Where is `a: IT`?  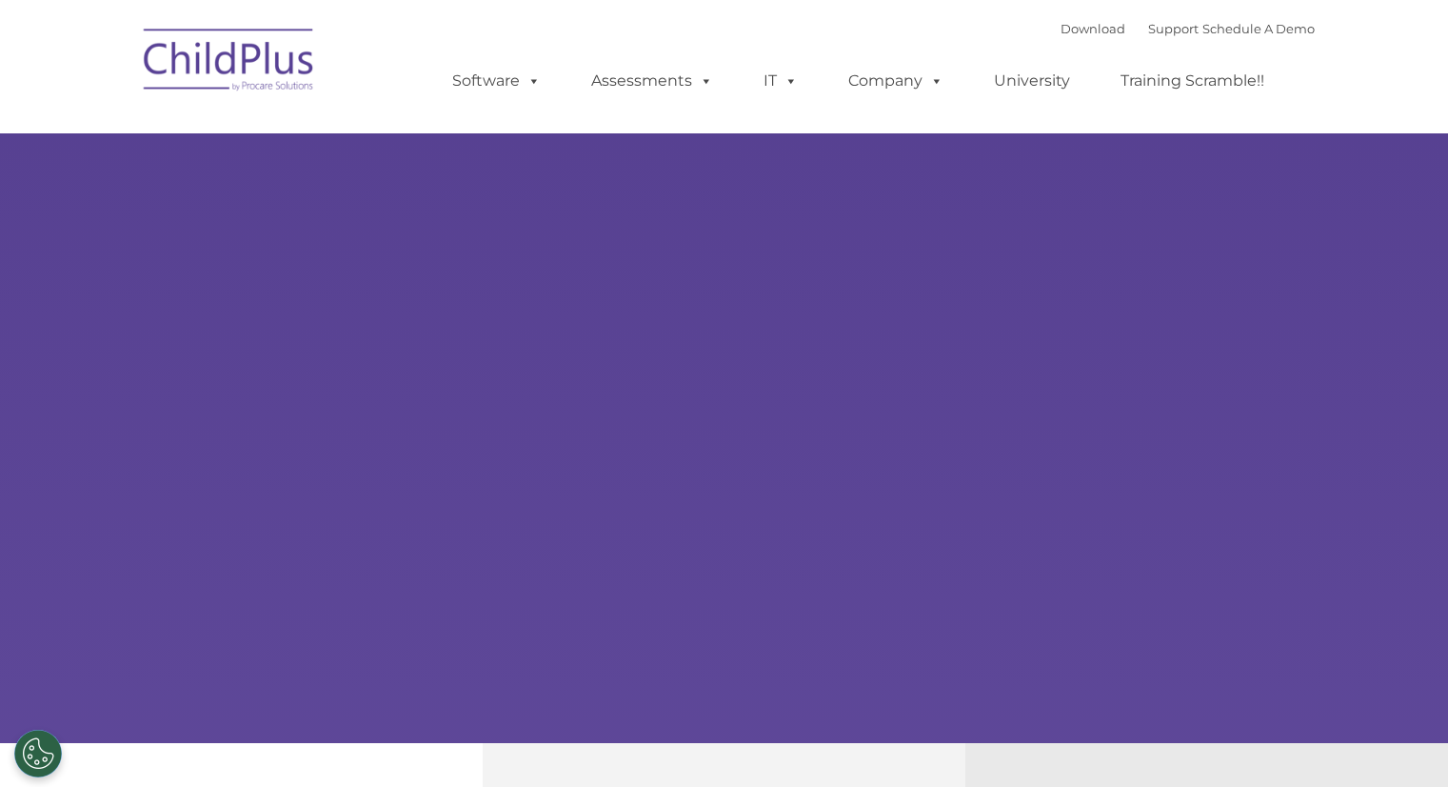 a: IT is located at coordinates (781, 81).